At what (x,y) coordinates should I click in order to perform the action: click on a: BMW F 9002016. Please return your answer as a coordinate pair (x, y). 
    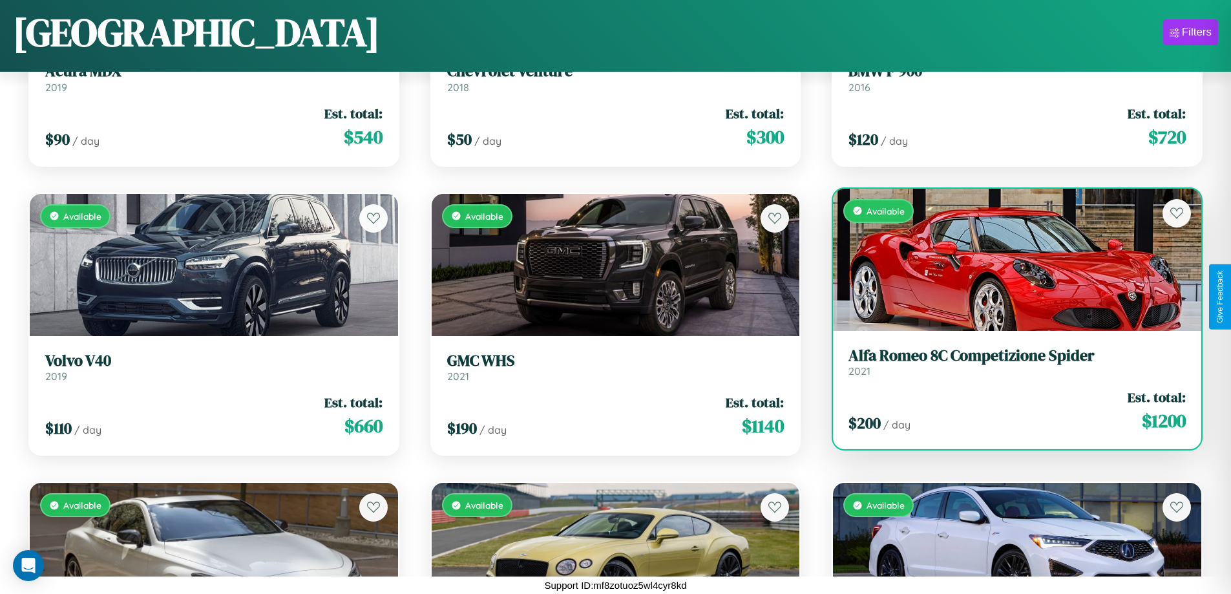
    Looking at the image, I should click on (1017, 78).